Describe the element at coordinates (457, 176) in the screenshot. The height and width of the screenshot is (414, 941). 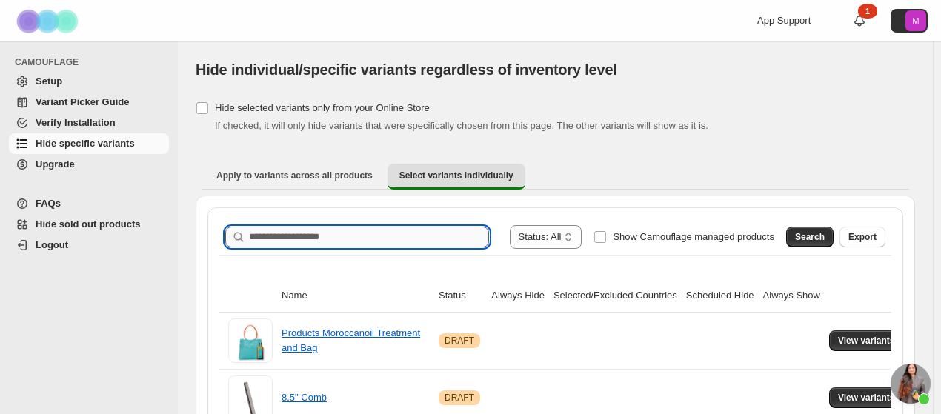
I see `button: Select variants individually` at that location.